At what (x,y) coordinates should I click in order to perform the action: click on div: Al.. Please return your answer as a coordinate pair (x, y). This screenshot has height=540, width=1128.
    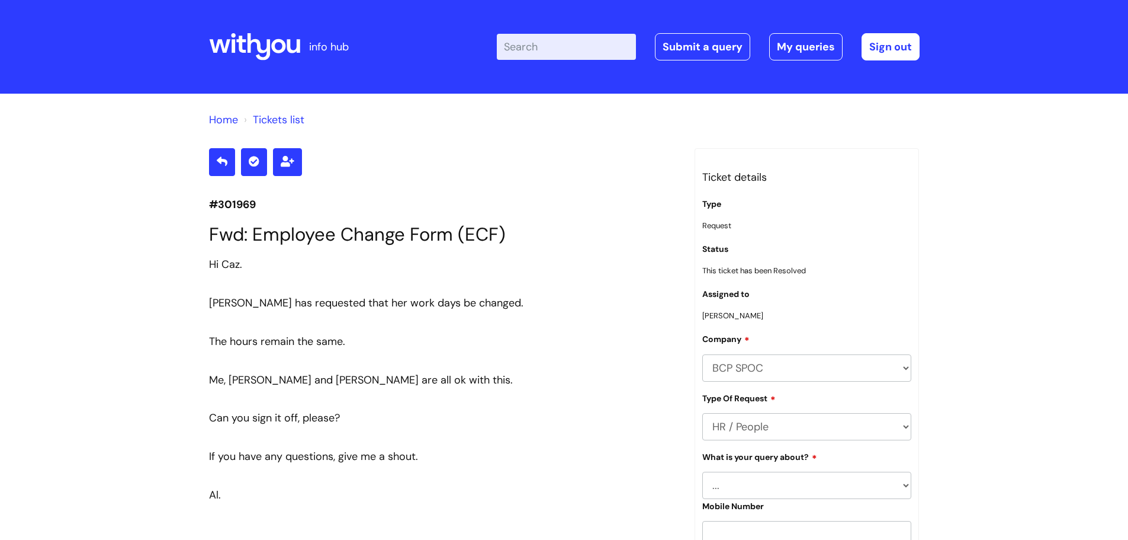
    Looking at the image, I should click on (443, 495).